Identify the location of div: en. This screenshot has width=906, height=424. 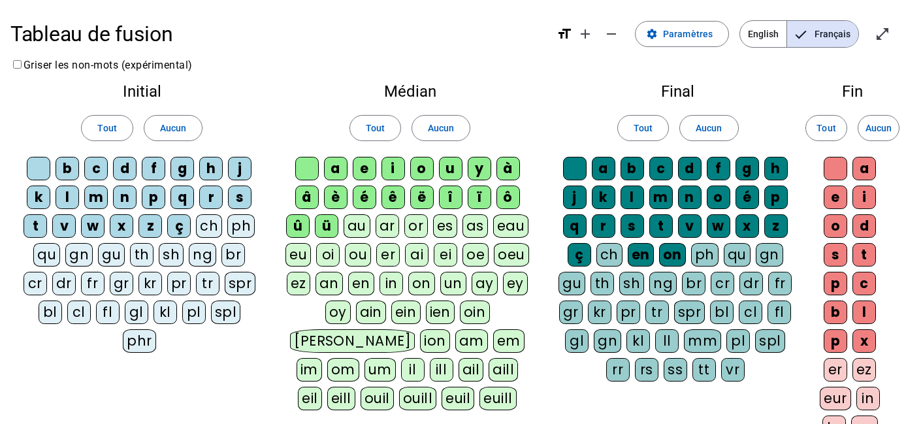
(641, 255).